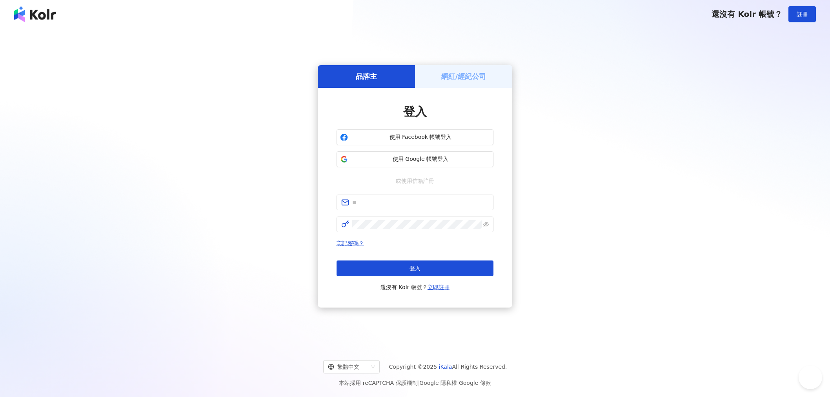 Image resolution: width=830 pixels, height=397 pixels. Describe the element at coordinates (420, 159) in the screenshot. I see `span: 使用 Google 帳號登入` at that location.